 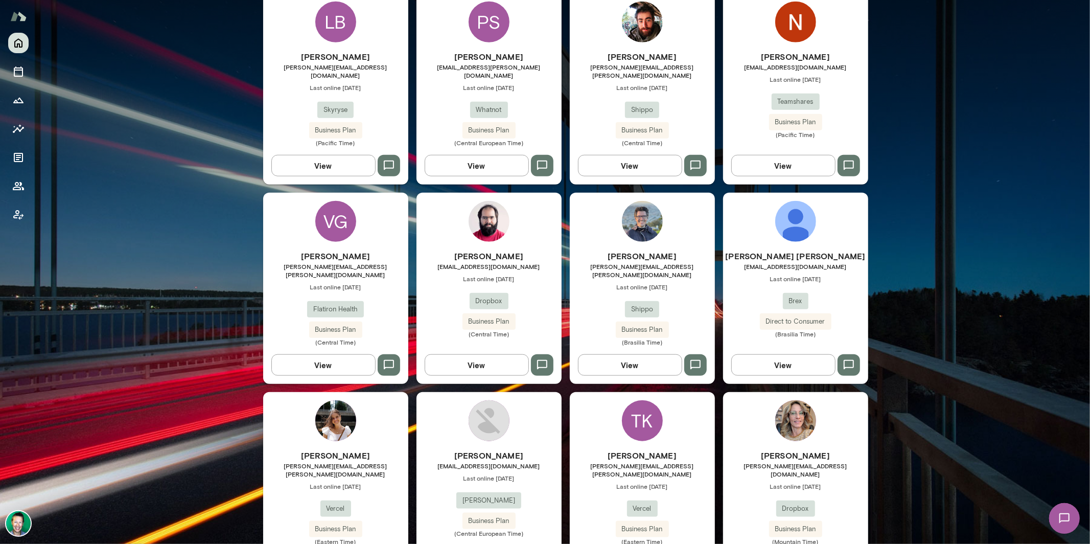 I want to click on button: Insights, so click(x=18, y=129).